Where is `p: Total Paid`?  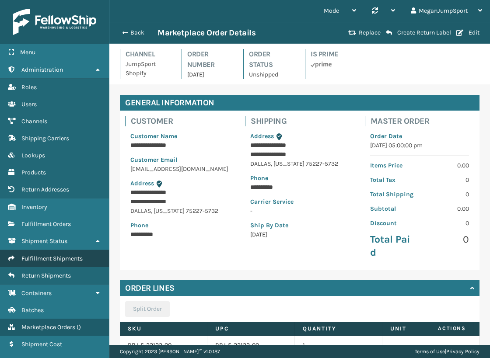
p: Total Paid is located at coordinates (392, 246).